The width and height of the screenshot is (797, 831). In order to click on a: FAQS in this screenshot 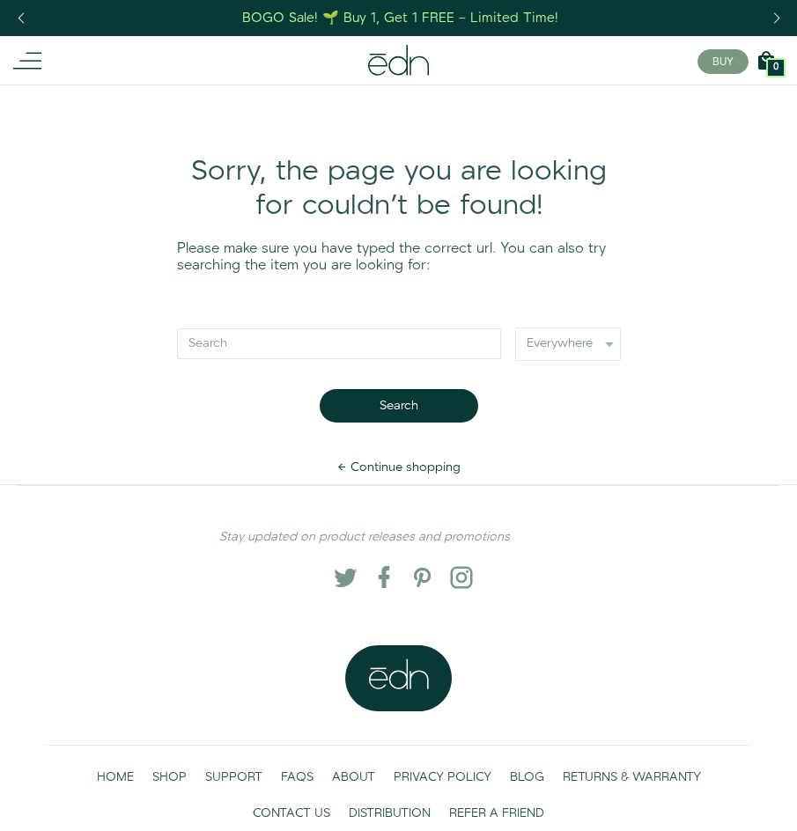, I will do `click(297, 777)`.